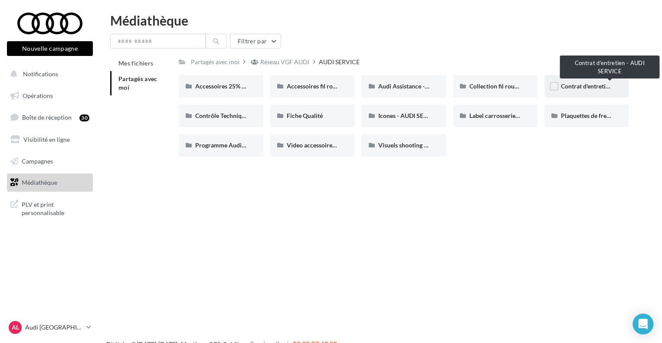 The width and height of the screenshot is (662, 343). I want to click on div: AUDI SERVICE, so click(339, 62).